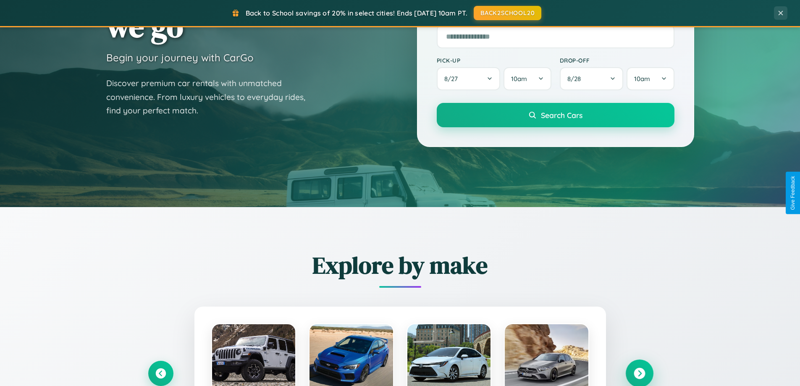 This screenshot has width=800, height=386. Describe the element at coordinates (469, 79) in the screenshot. I see `button: 8/27` at that location.